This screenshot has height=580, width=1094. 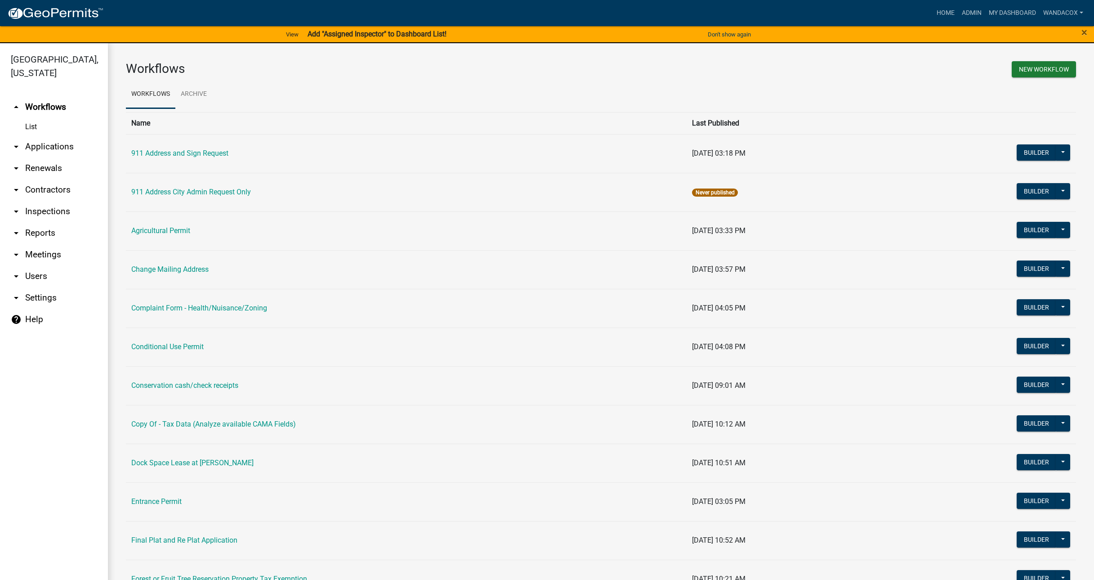 I want to click on a: View, so click(x=292, y=34).